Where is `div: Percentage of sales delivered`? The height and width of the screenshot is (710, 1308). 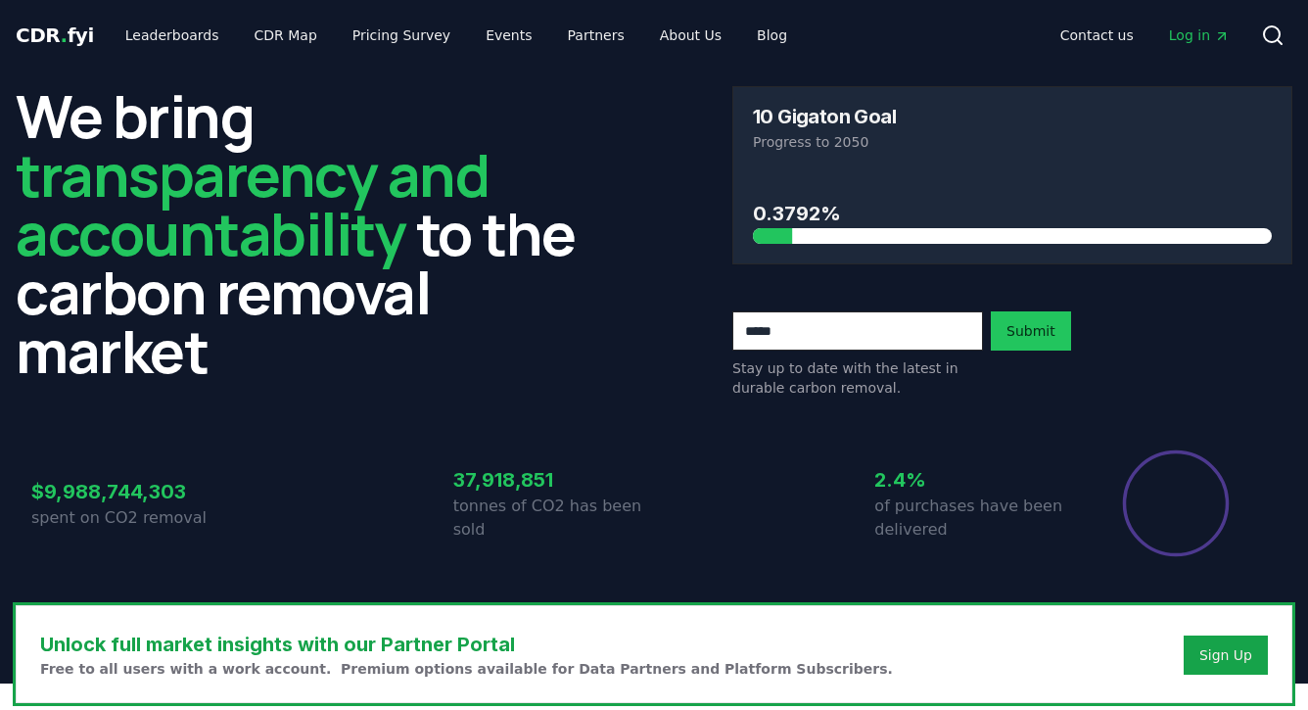 div: Percentage of sales delivered is located at coordinates (1176, 503).